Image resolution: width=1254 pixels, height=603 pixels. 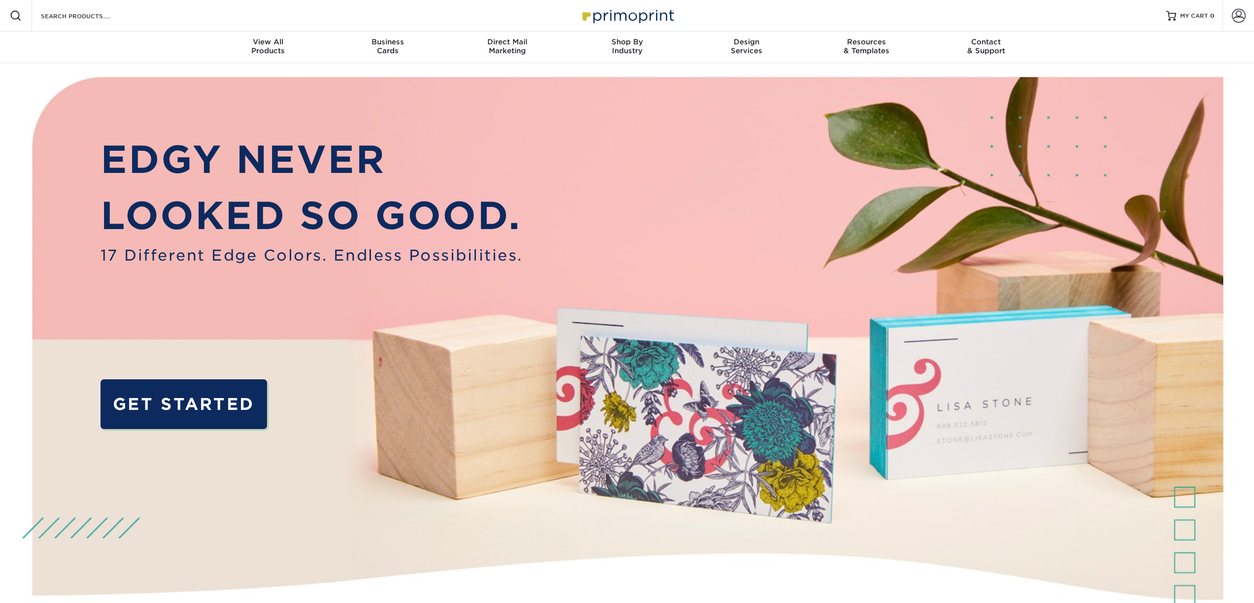 I want to click on a: Resources& Templates, so click(x=866, y=47).